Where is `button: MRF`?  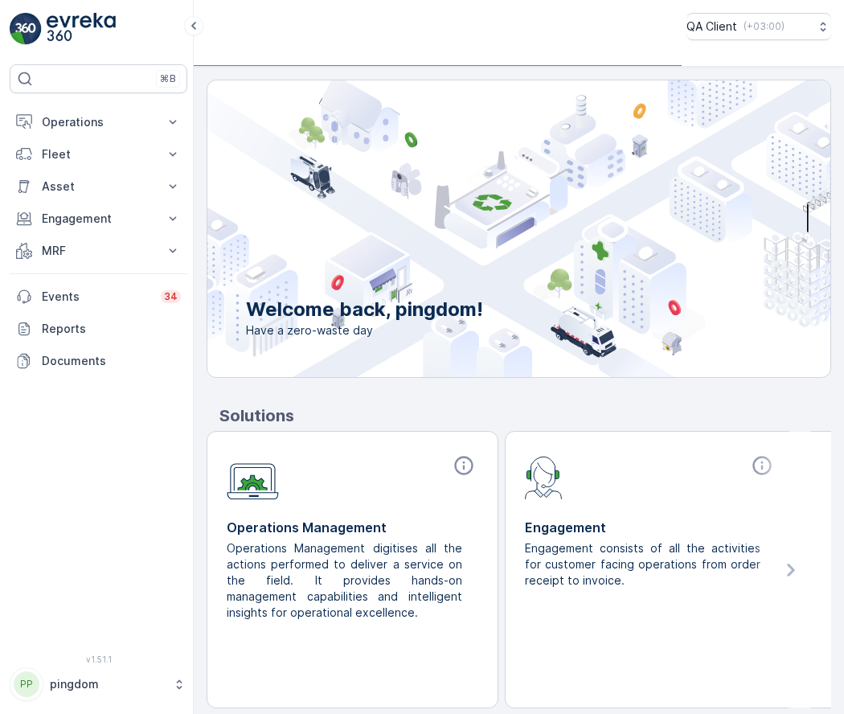 button: MRF is located at coordinates (98, 251).